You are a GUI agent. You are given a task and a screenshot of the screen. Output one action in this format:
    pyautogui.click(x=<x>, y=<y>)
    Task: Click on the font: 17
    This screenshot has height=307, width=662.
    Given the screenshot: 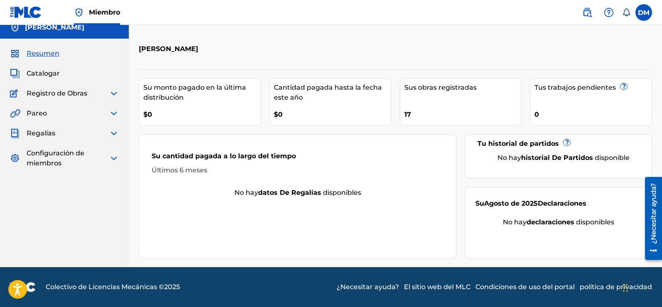 What is the action you would take?
    pyautogui.click(x=408, y=114)
    